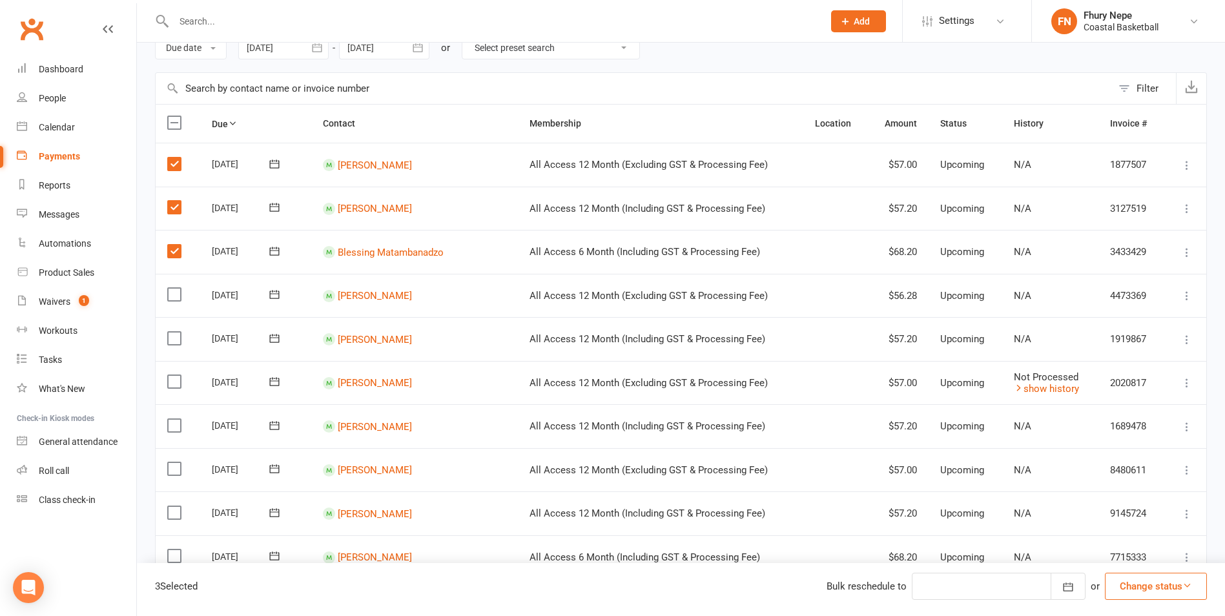  I want to click on td: $56.28, so click(898, 296).